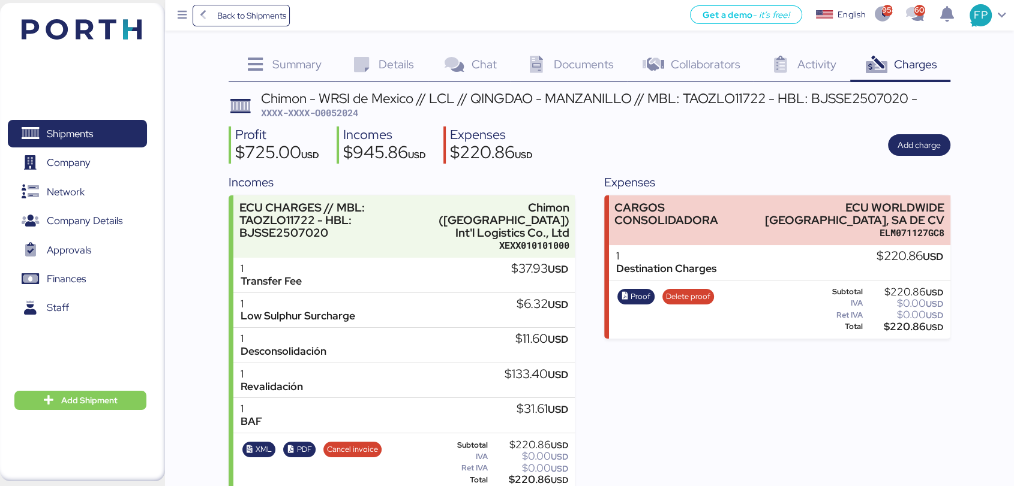  Describe the element at coordinates (251, 16) in the screenshot. I see `span: Back to Shipments` at that location.